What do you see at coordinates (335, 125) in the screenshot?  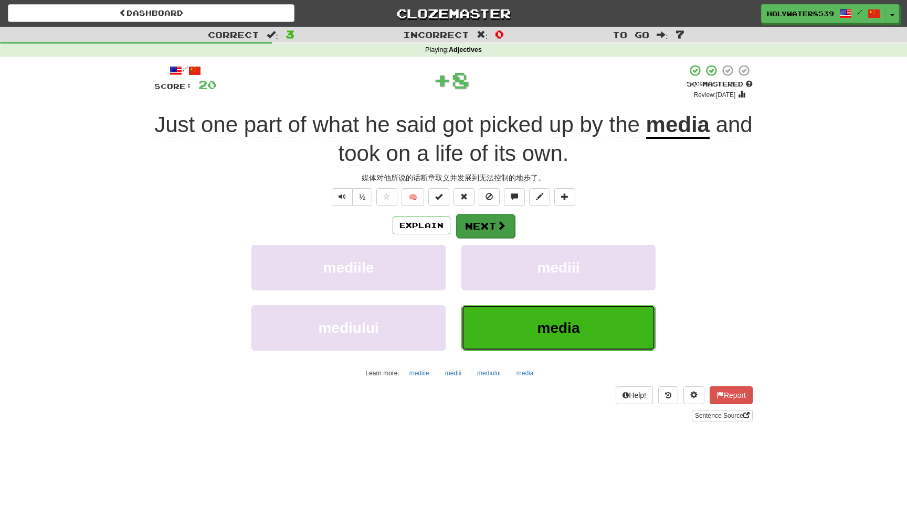 I see `span: what` at bounding box center [335, 125].